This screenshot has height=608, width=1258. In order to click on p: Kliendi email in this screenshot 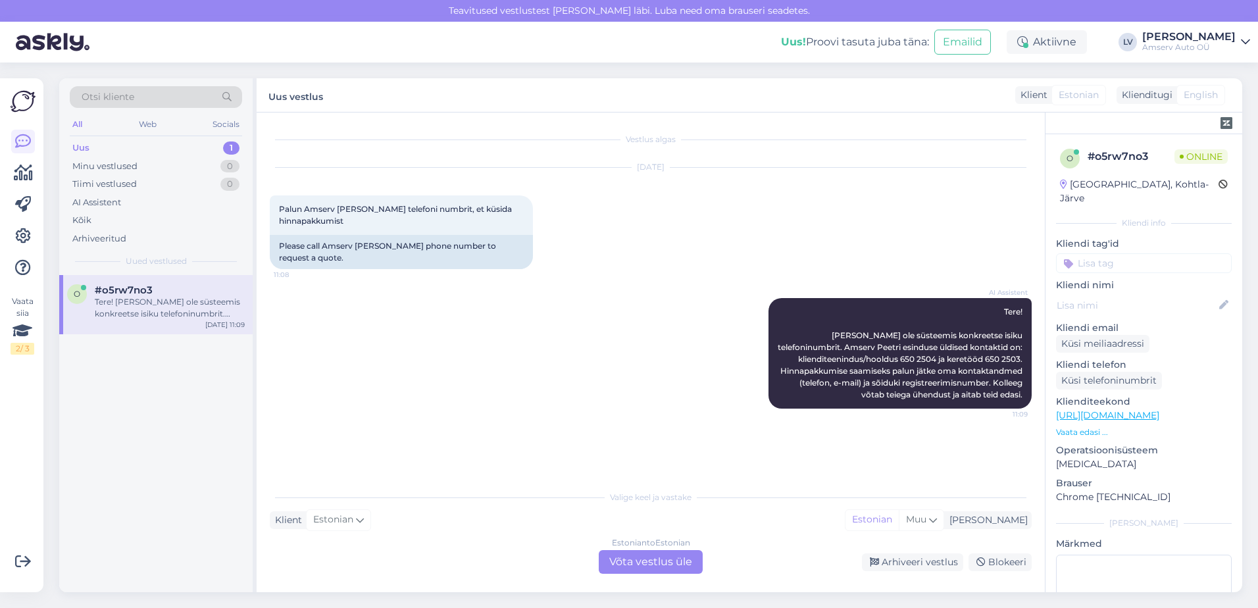, I will do `click(1144, 328)`.